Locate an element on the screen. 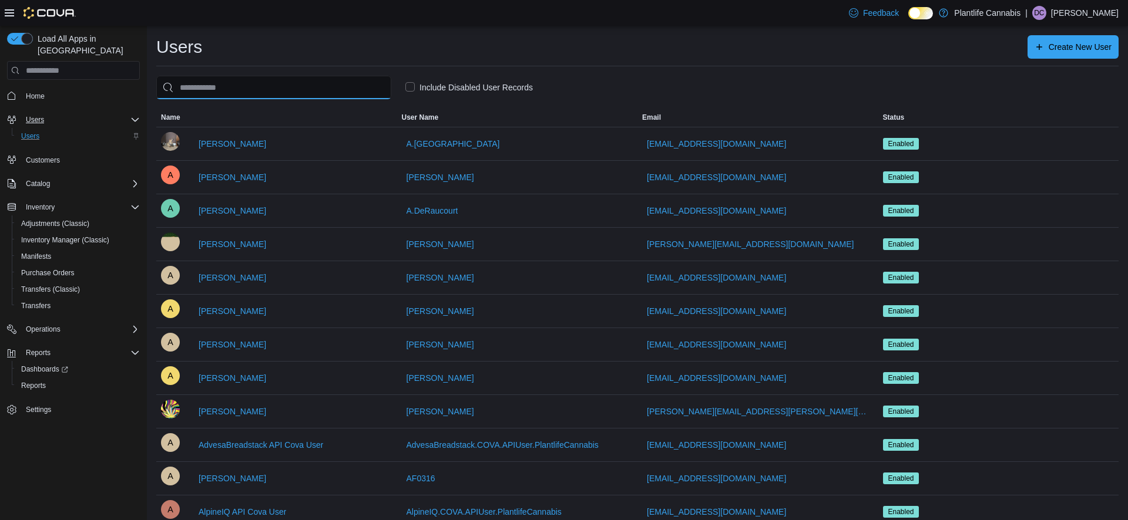 This screenshot has width=1128, height=520. button: Purchase Orders is located at coordinates (78, 273).